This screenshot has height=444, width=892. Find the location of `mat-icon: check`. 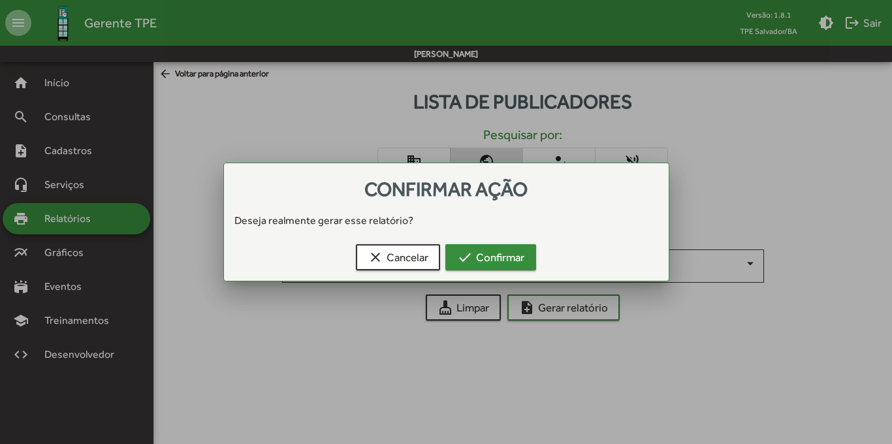

mat-icon: check is located at coordinates (465, 257).